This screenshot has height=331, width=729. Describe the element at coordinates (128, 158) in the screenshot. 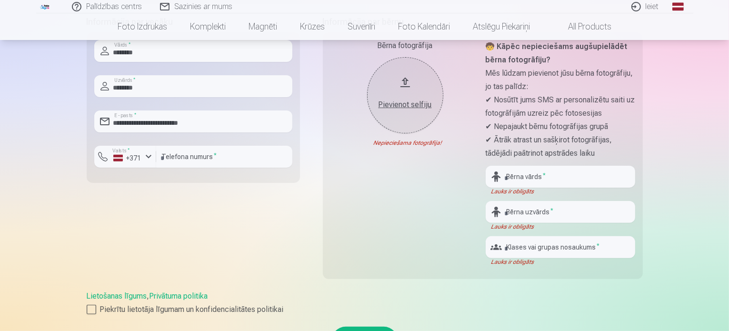

I see `div: +371` at that location.